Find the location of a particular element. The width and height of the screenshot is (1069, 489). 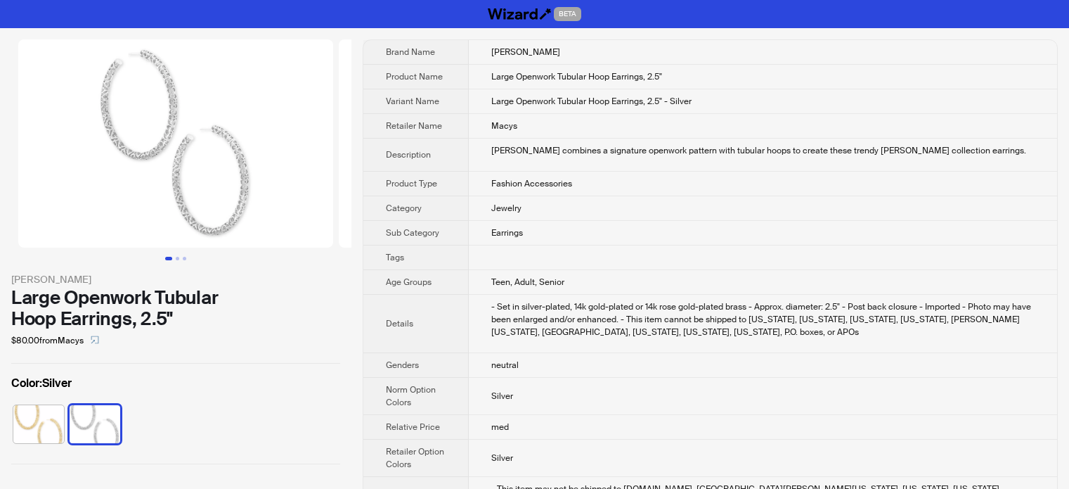

span: Relative Price is located at coordinates (413, 427).